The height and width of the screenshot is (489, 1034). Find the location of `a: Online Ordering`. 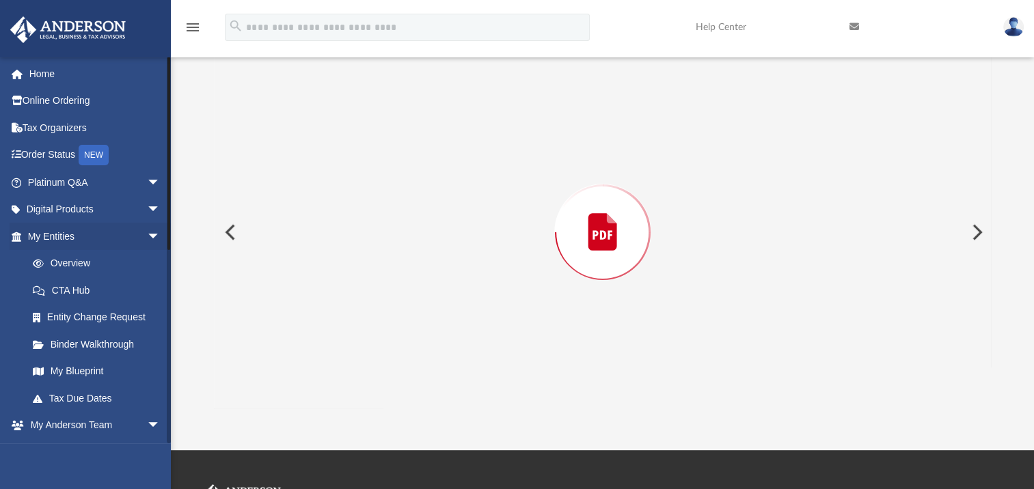

a: Online Ordering is located at coordinates (95, 101).